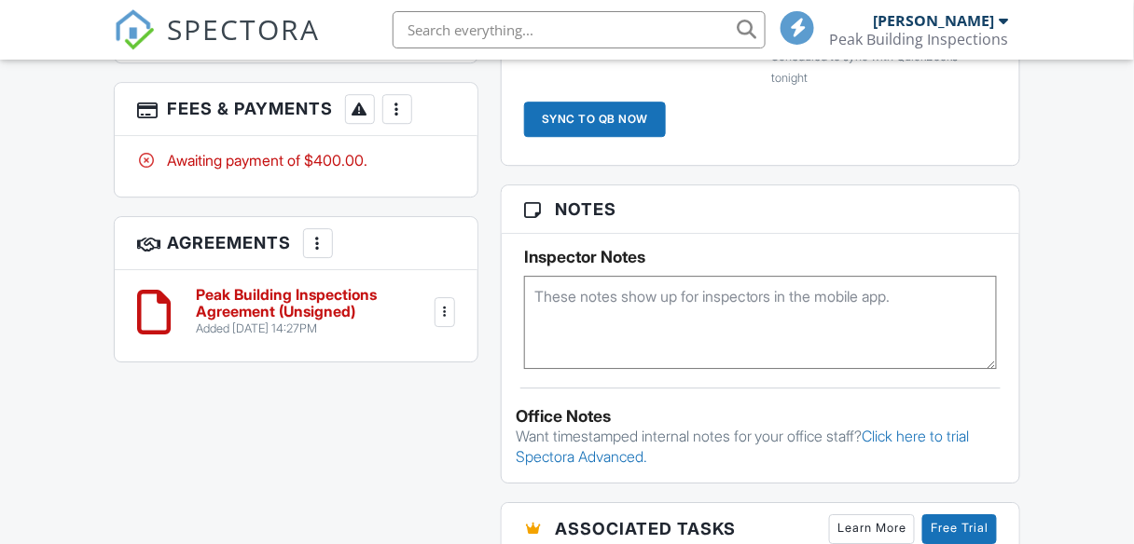 The height and width of the screenshot is (544, 1134). Describe the element at coordinates (296, 109) in the screenshot. I see `h3: Fees & Payments` at that location.